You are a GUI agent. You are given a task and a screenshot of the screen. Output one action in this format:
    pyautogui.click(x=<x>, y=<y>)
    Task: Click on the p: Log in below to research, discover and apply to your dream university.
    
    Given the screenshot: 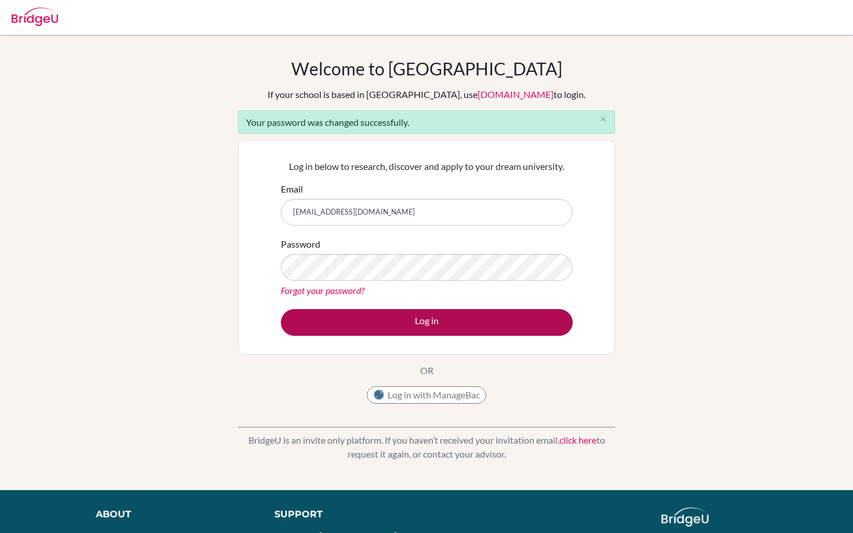 What is the action you would take?
    pyautogui.click(x=427, y=167)
    